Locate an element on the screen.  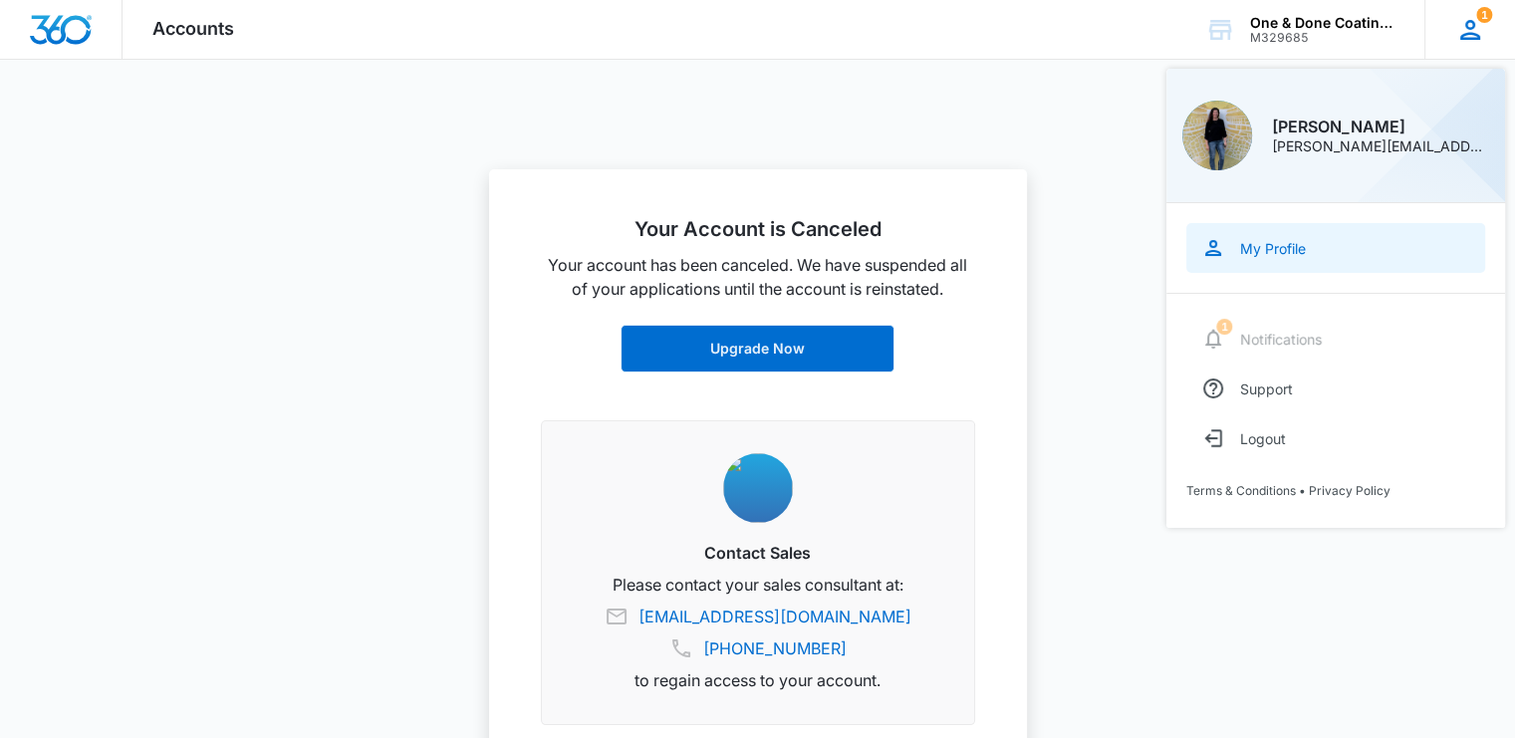
div: notifications count is located at coordinates (1484, 15).